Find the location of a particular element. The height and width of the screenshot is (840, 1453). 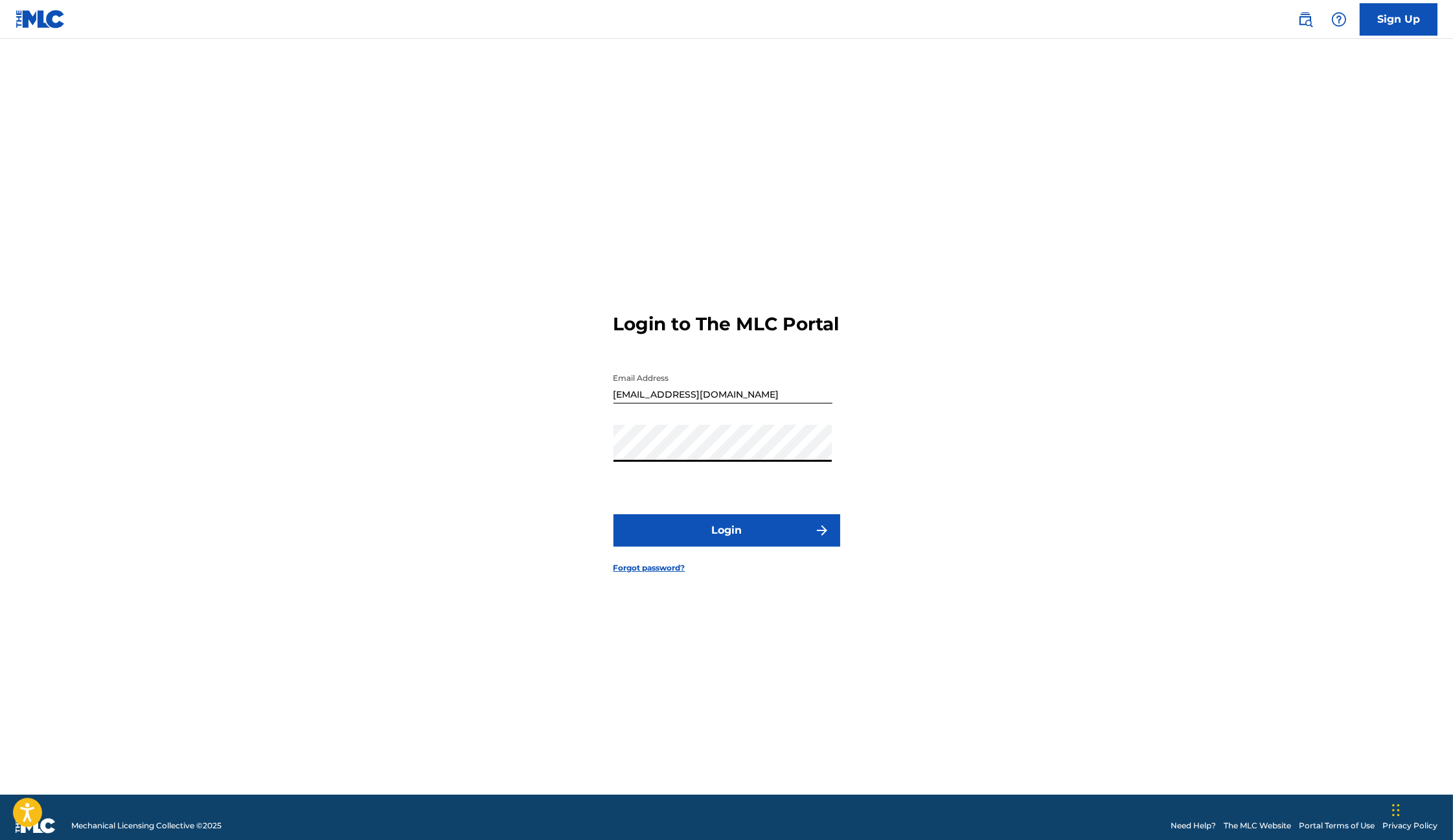

div: Chat Widget is located at coordinates (1420, 809).